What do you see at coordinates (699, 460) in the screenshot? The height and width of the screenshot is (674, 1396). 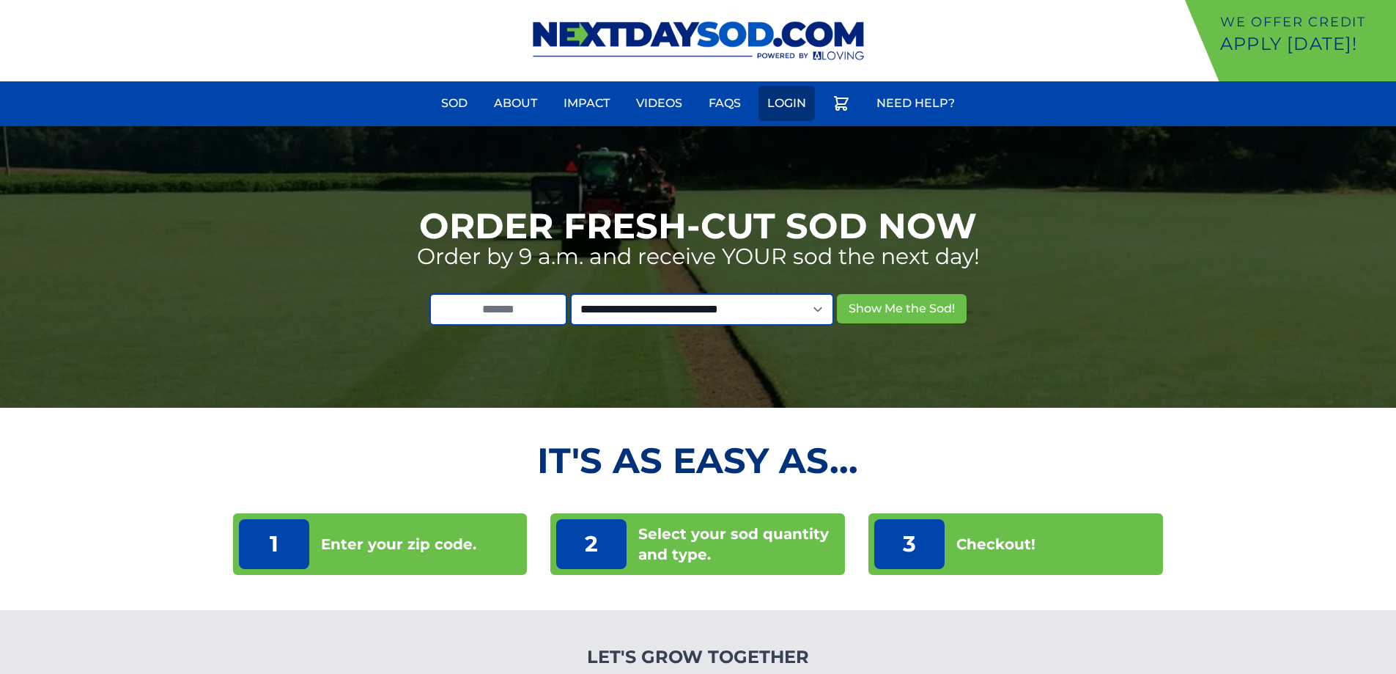 I see `h2: It's as Easy As...` at bounding box center [699, 460].